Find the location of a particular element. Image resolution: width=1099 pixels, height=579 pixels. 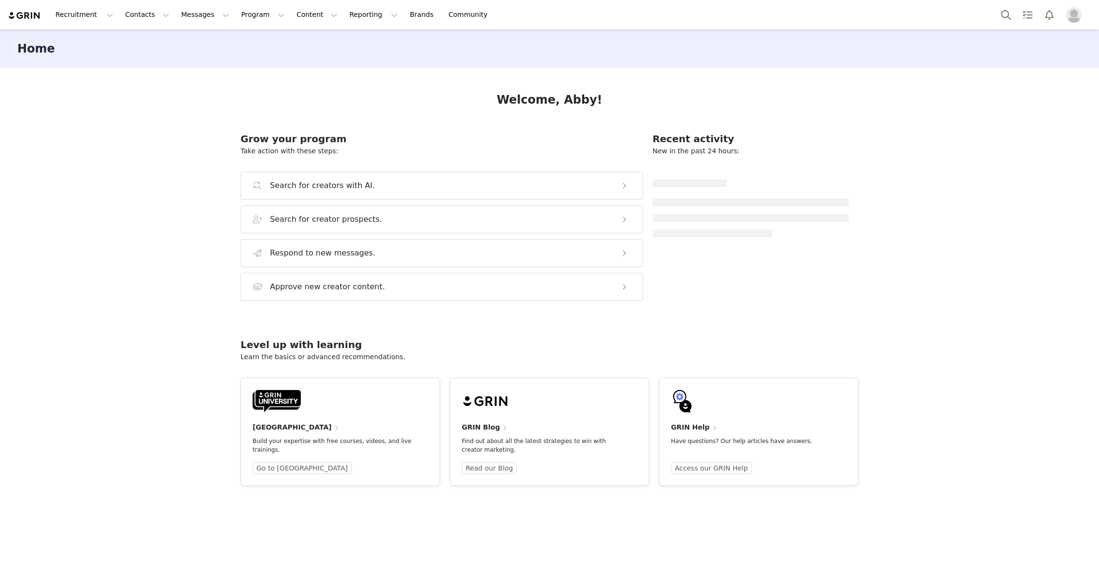

button: Messages is located at coordinates (205, 14).